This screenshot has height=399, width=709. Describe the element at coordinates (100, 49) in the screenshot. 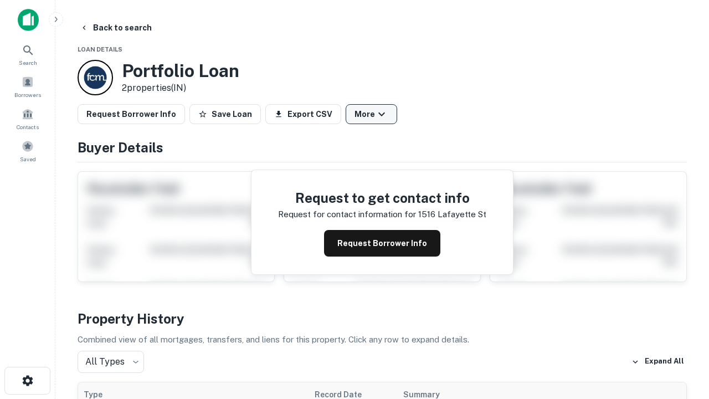

I see `span: Loan Details` at that location.